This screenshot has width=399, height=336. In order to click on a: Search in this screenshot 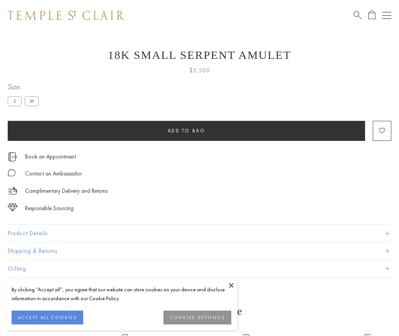, I will do `click(357, 15)`.